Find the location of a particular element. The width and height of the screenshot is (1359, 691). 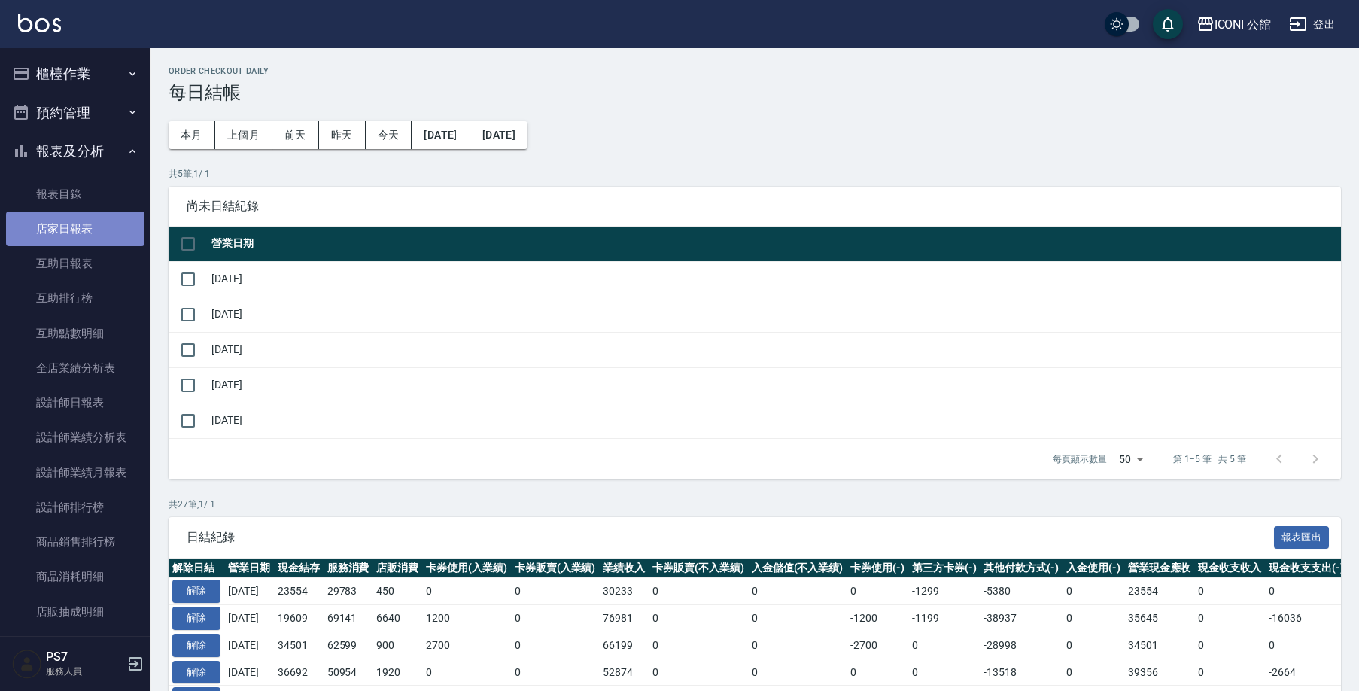

th: 解除日結 is located at coordinates (196, 568).